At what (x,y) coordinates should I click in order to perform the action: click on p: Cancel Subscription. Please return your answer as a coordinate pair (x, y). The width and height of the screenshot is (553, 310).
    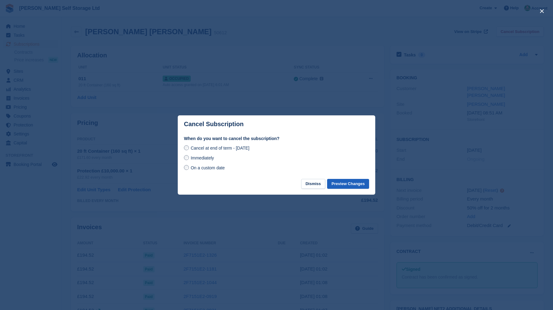
    Looking at the image, I should click on (213, 124).